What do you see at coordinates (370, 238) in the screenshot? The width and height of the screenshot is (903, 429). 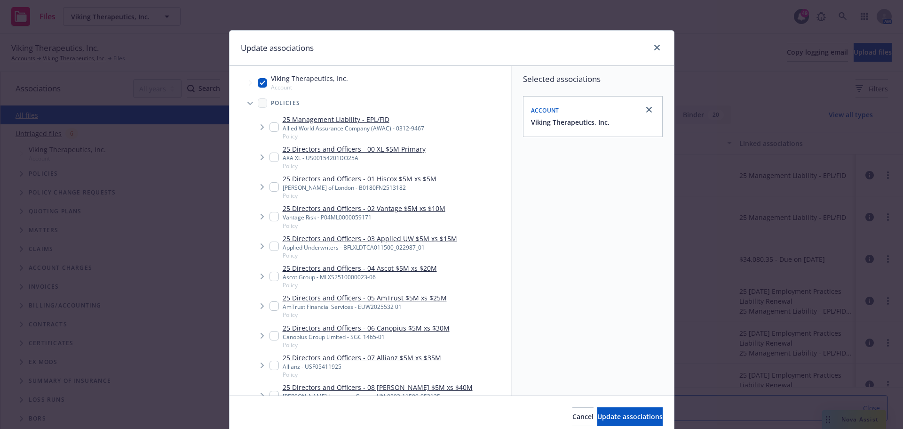 I see `a: 25 Directors and Officers - 03 Applied UW $5M xs $15M` at bounding box center [370, 238].